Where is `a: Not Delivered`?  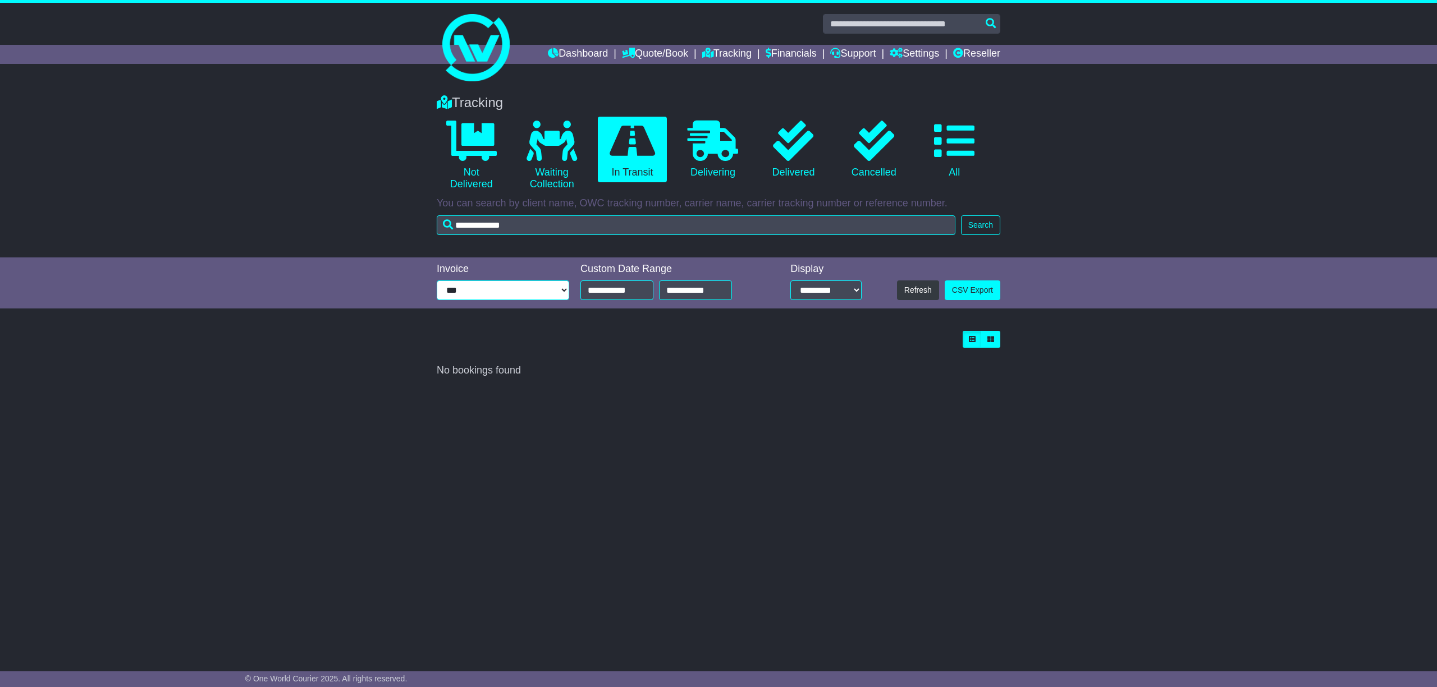 a: Not Delivered is located at coordinates (471, 155).